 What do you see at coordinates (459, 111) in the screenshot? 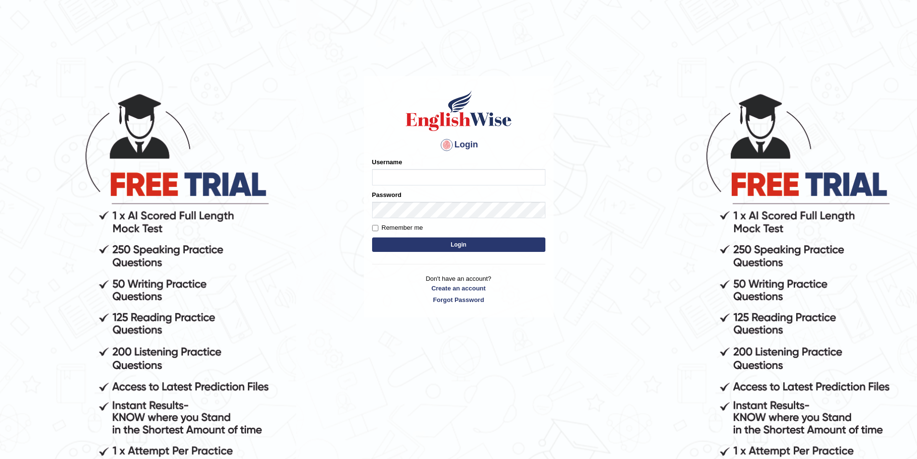
I see `img: Logo of English Wise sign in for intelligent practice with AI` at bounding box center [459, 111].